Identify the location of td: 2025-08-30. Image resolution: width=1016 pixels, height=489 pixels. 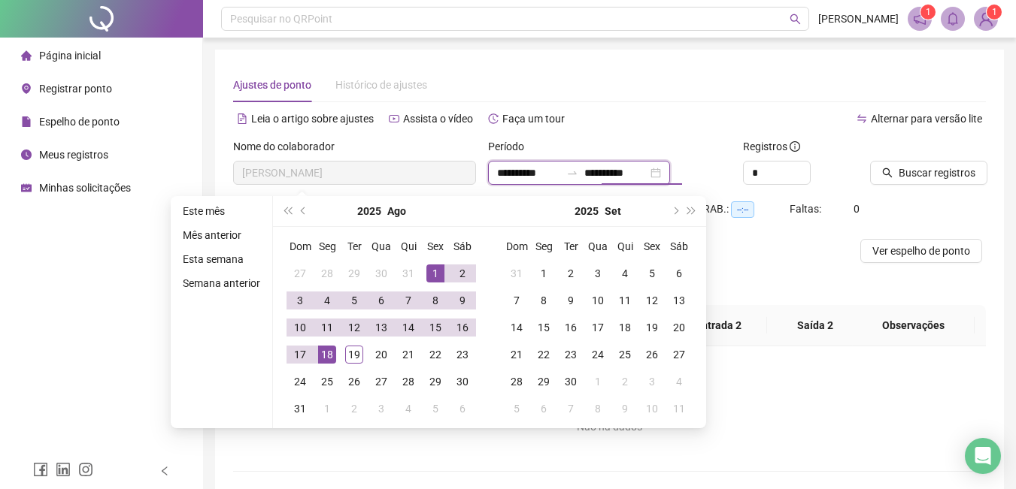
(462, 382).